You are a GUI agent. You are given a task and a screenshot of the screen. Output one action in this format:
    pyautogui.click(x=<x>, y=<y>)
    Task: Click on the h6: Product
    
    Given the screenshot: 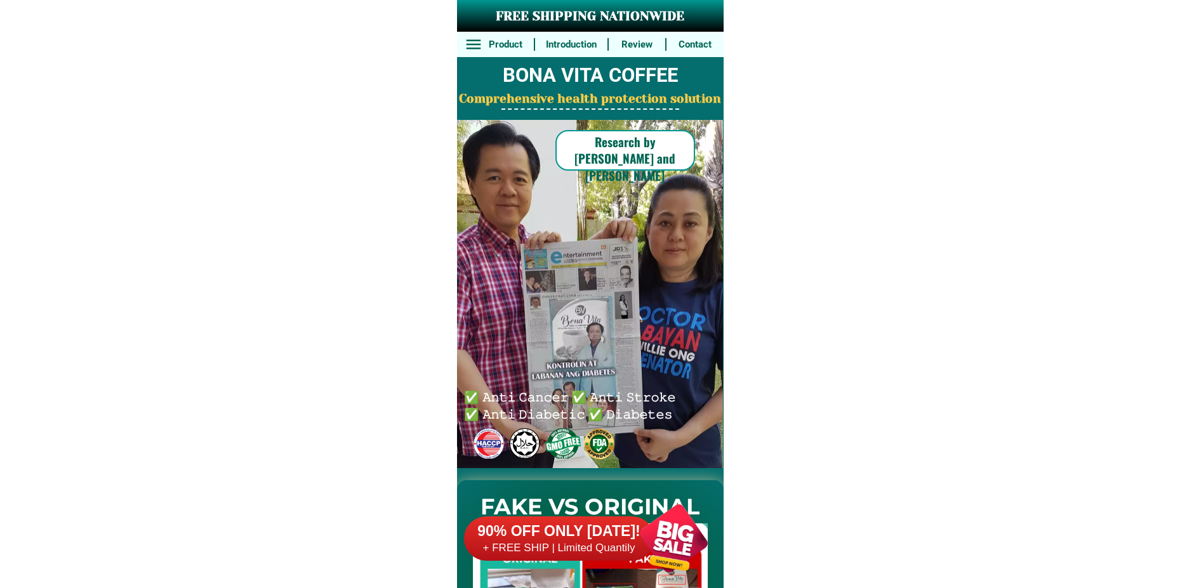 What is the action you would take?
    pyautogui.click(x=505, y=44)
    